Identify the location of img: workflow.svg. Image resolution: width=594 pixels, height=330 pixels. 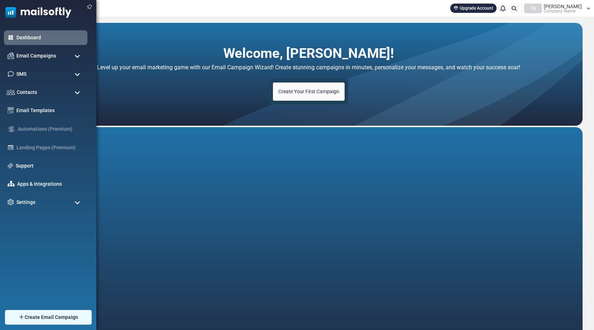
(11, 129).